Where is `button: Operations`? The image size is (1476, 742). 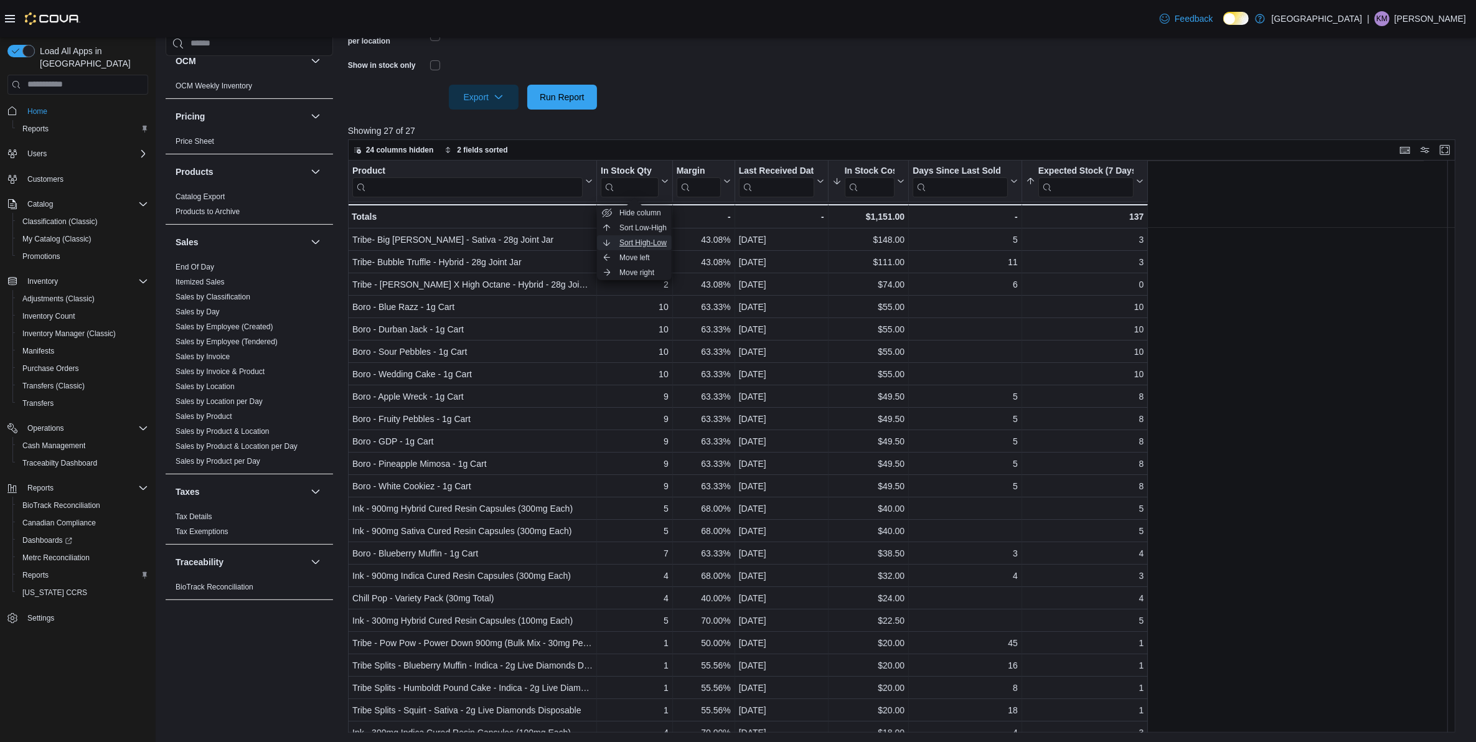 button: Operations is located at coordinates (45, 428).